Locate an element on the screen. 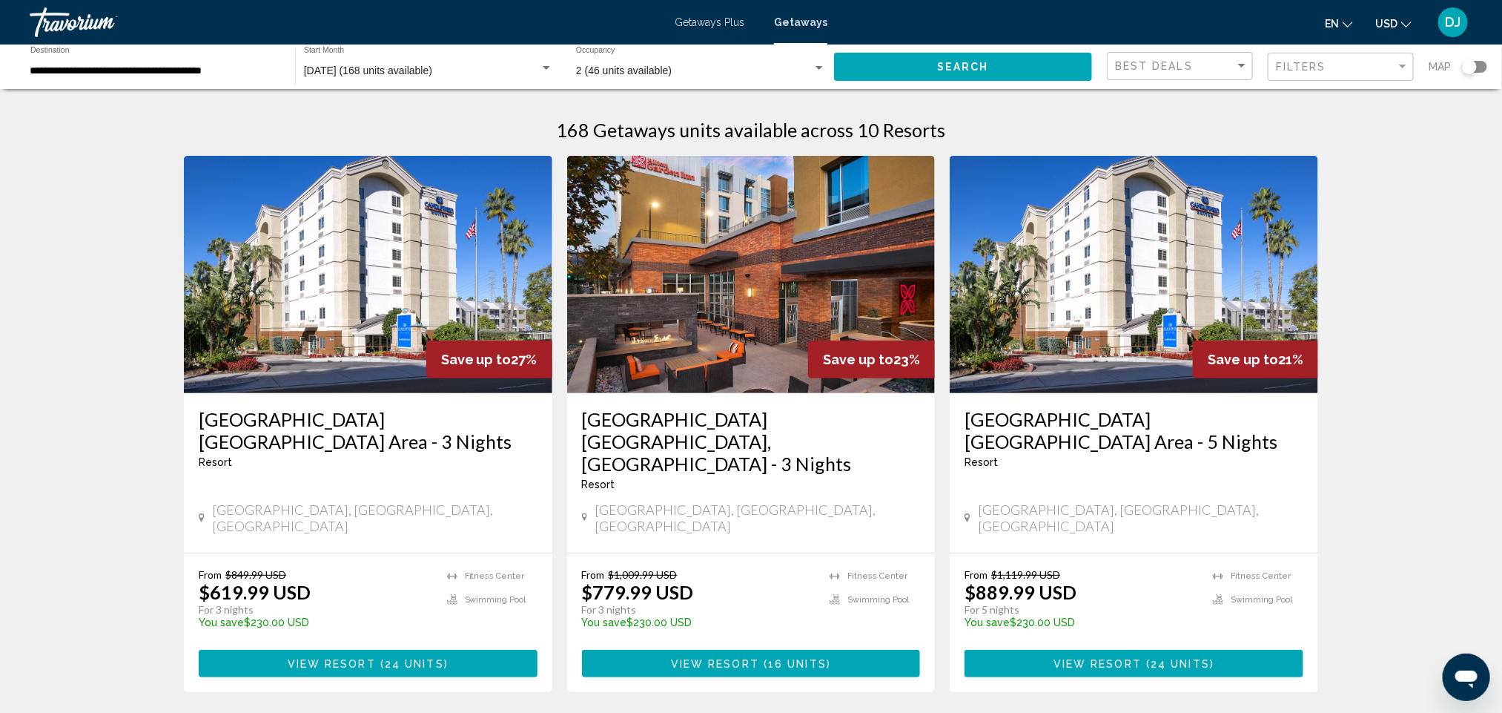 Image resolution: width=1502 pixels, height=713 pixels. span: Getaways Plus is located at coordinates (710, 22).